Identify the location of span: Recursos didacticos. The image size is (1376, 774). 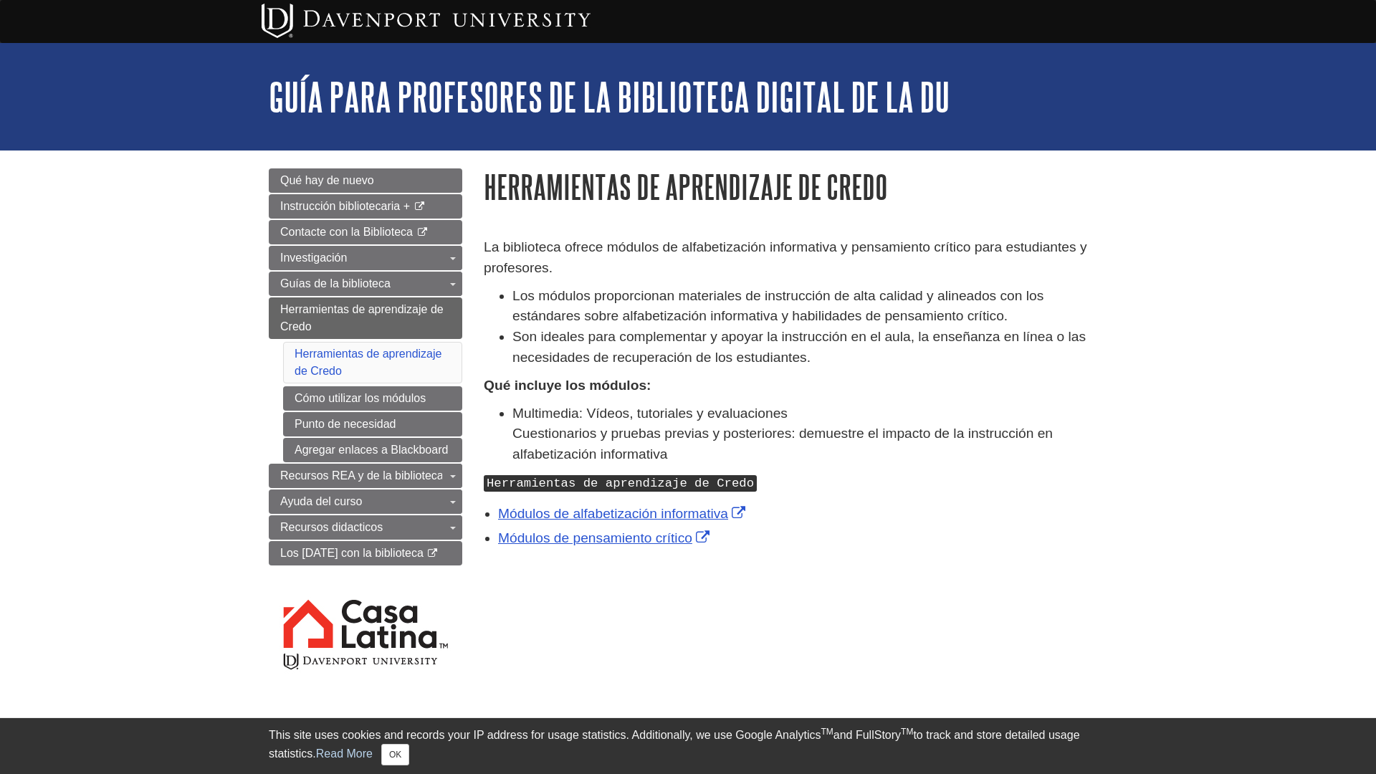
(331, 527).